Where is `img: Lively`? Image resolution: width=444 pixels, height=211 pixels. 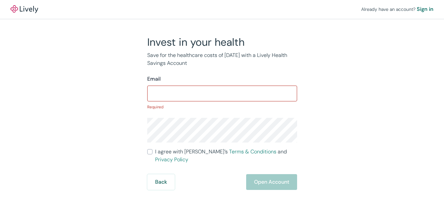
img: Lively is located at coordinates (24, 9).